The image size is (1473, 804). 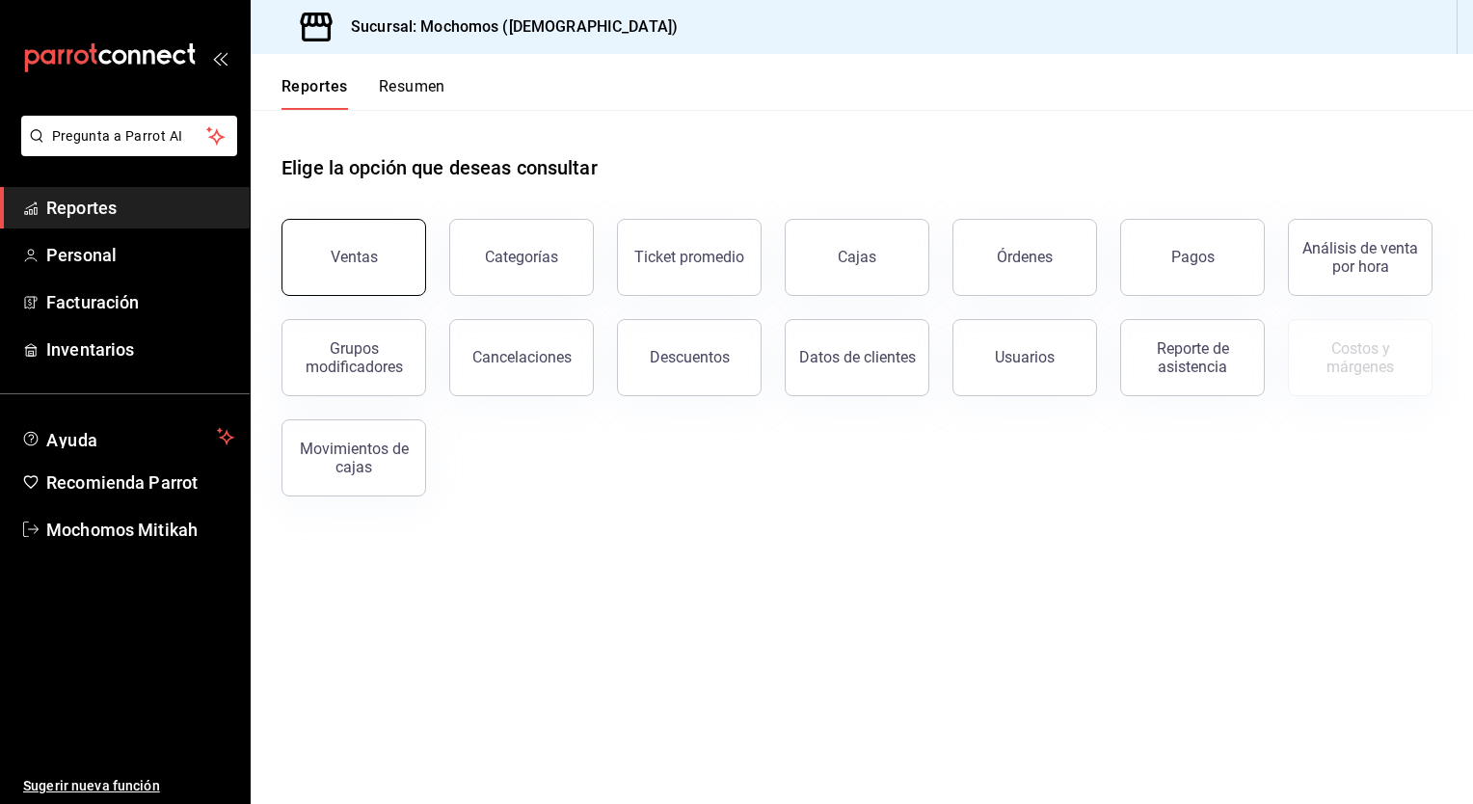 I want to click on div: Datos de clientes, so click(x=857, y=357).